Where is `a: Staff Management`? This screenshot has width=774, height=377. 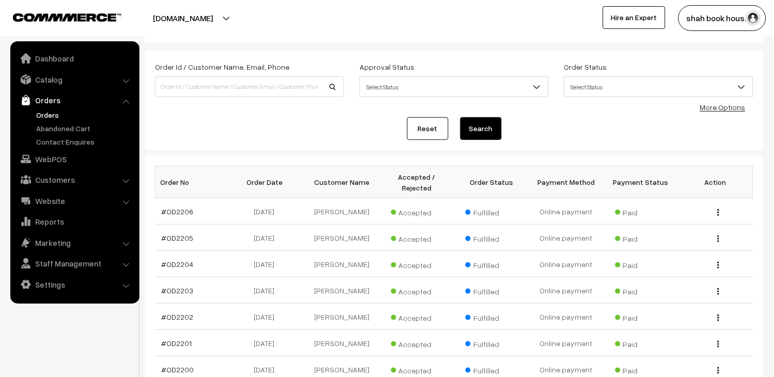 a: Staff Management is located at coordinates (74, 263).